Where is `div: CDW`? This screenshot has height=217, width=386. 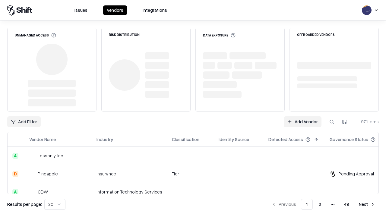
div: CDW is located at coordinates (43, 192).